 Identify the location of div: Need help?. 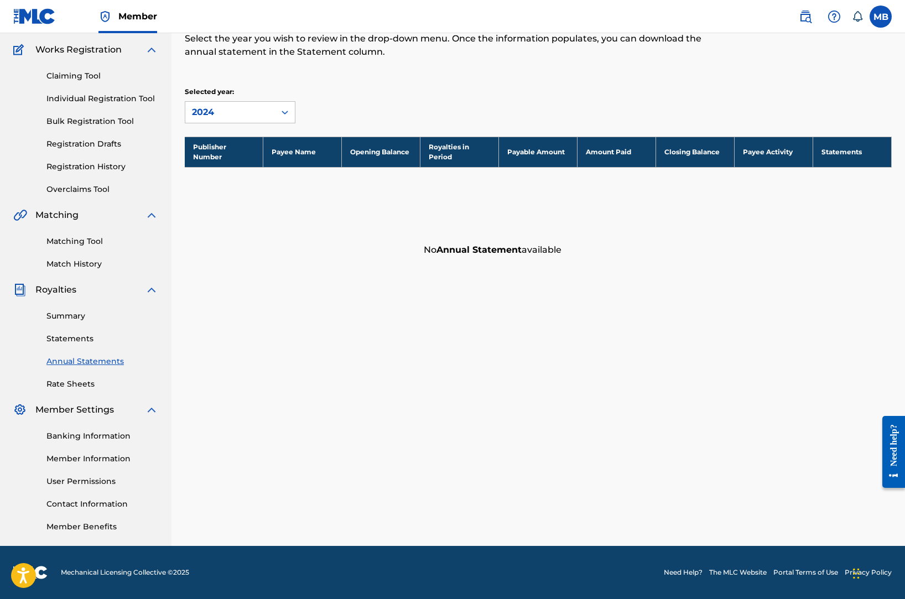
(19, 38).